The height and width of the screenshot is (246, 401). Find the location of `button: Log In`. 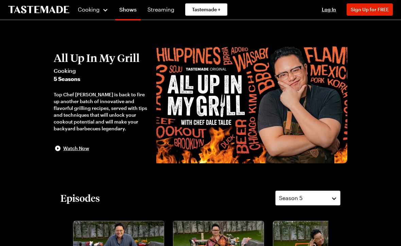

button: Log In is located at coordinates (329, 10).